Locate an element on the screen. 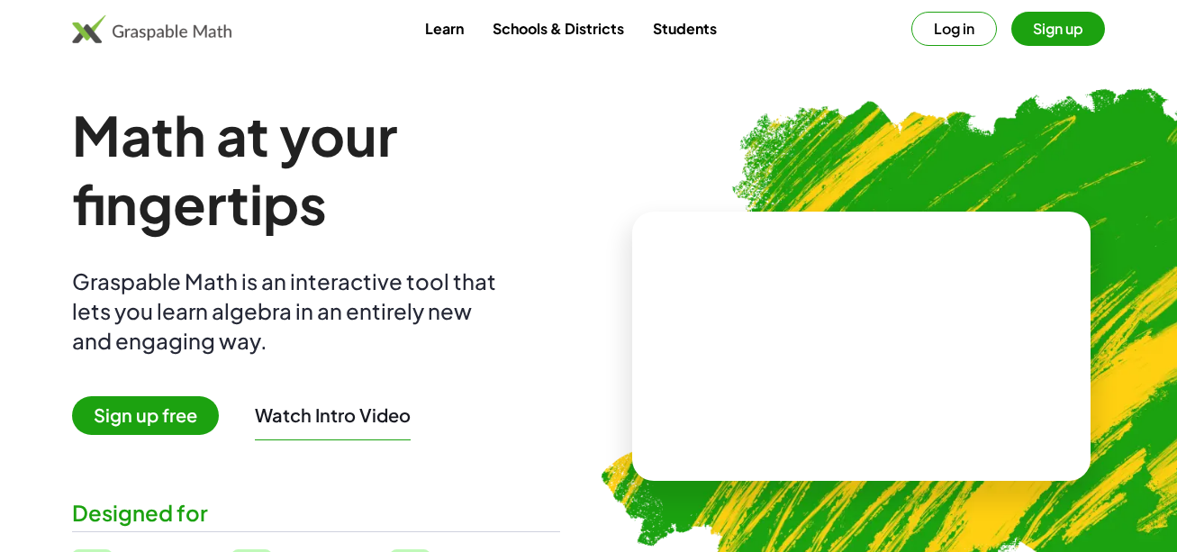 The width and height of the screenshot is (1177, 552). video: What is this? This is dynamic math notation. Dynamic math notation plays a central role in how Gr... is located at coordinates (861, 346).